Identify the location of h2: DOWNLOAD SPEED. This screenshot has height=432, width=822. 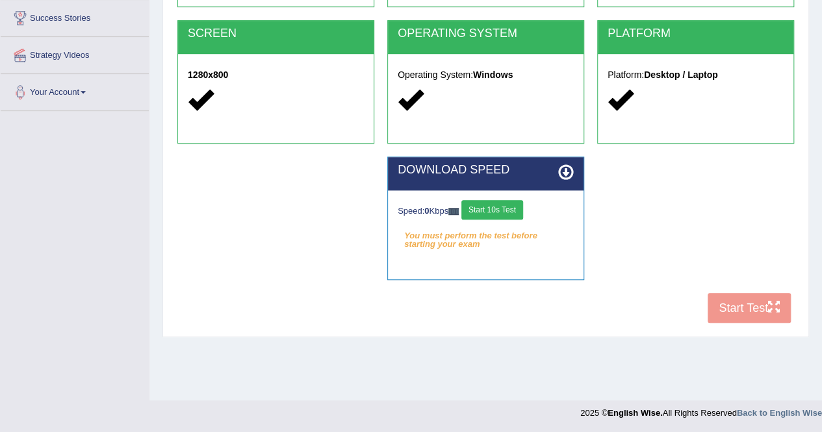
(485, 170).